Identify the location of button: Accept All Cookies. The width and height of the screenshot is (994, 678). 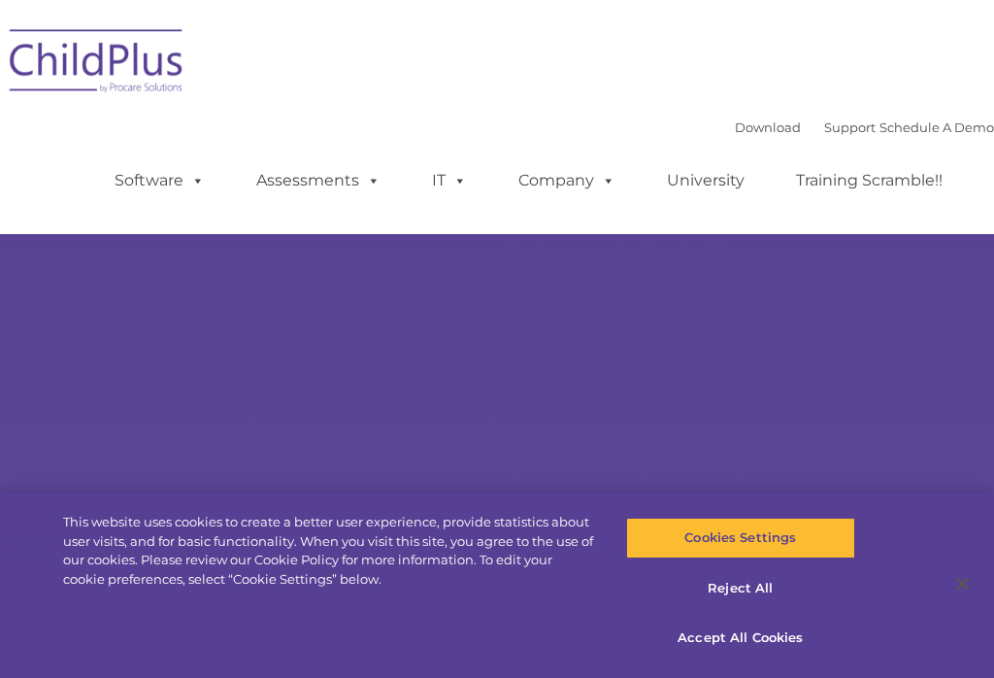
(741, 638).